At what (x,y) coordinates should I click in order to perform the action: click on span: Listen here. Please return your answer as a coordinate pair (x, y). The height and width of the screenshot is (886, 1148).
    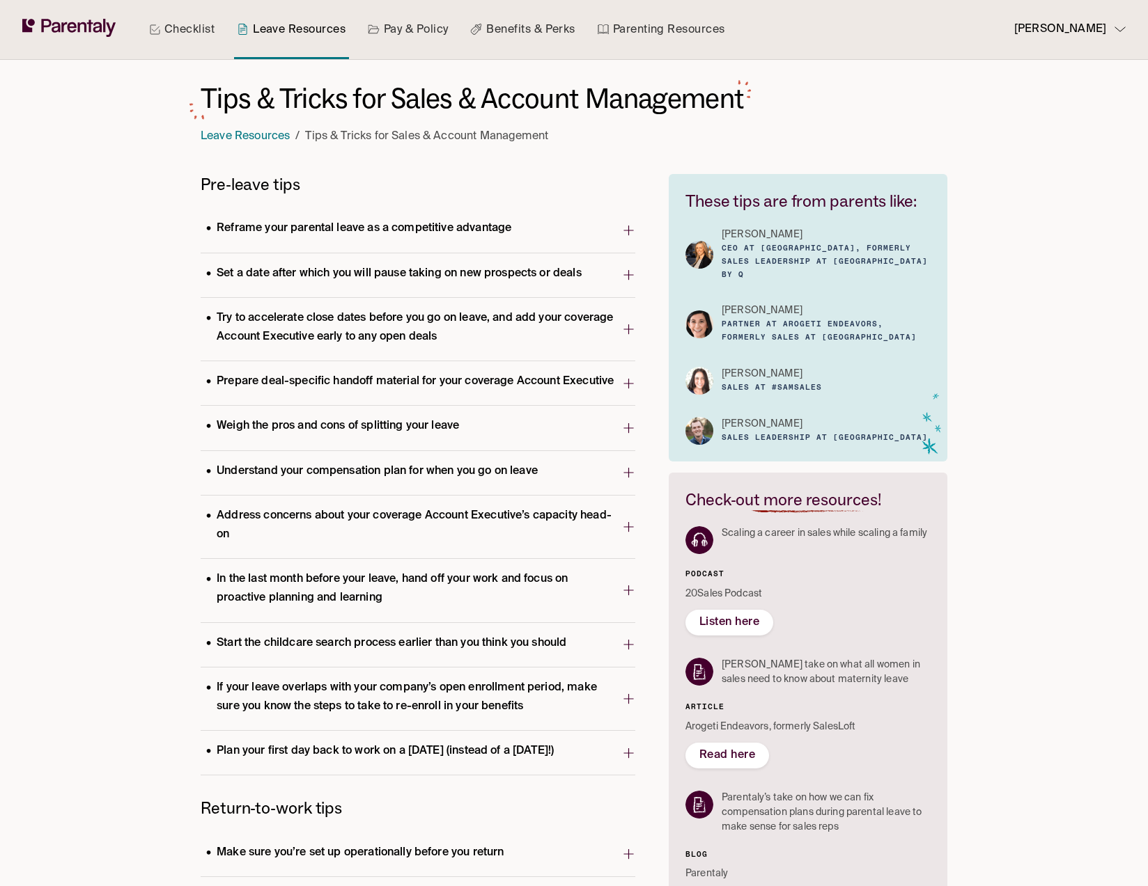
    Looking at the image, I should click on (729, 623).